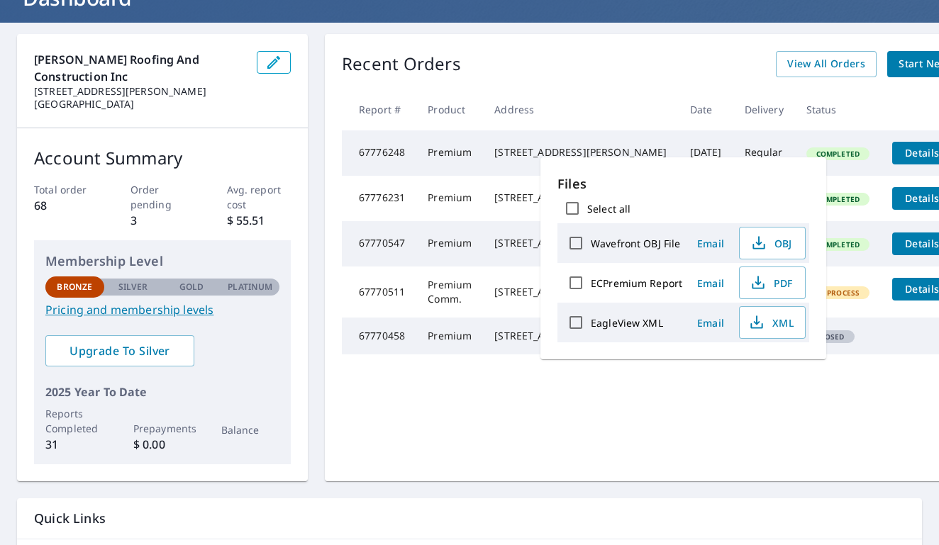  Describe the element at coordinates (608, 208) in the screenshot. I see `label: Select all` at that location.